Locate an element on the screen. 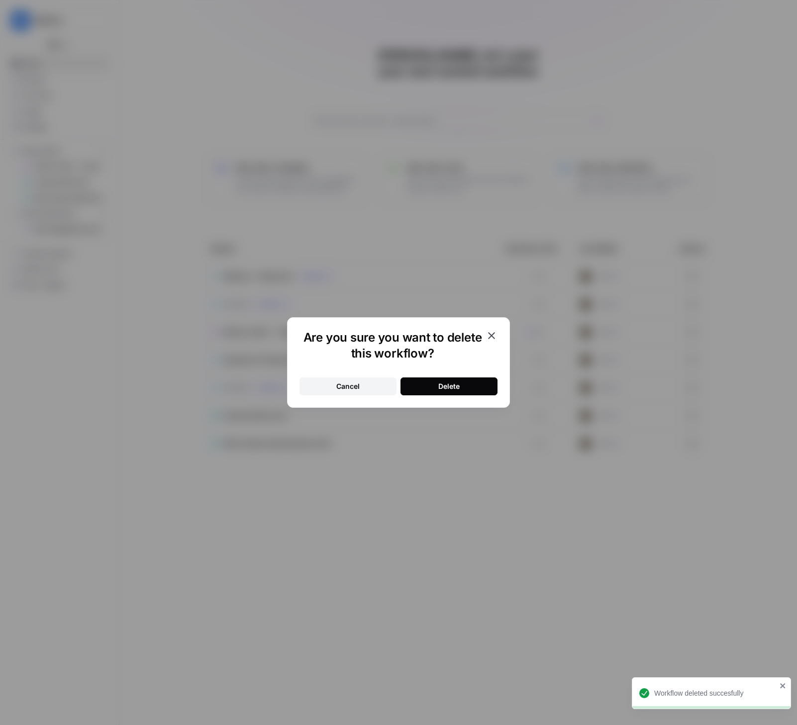 The image size is (797, 725). button: close is located at coordinates (783, 686).